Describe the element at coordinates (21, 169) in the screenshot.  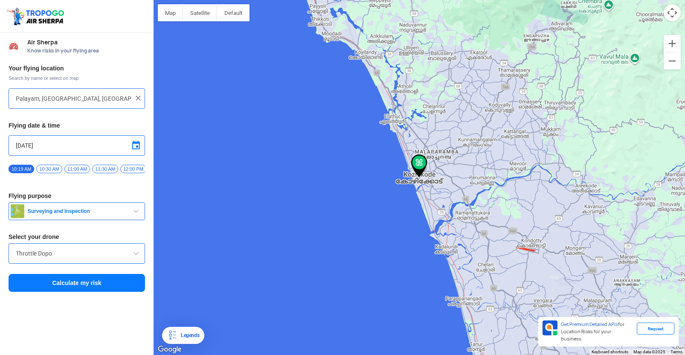
I see `span: 10:19 AM` at that location.